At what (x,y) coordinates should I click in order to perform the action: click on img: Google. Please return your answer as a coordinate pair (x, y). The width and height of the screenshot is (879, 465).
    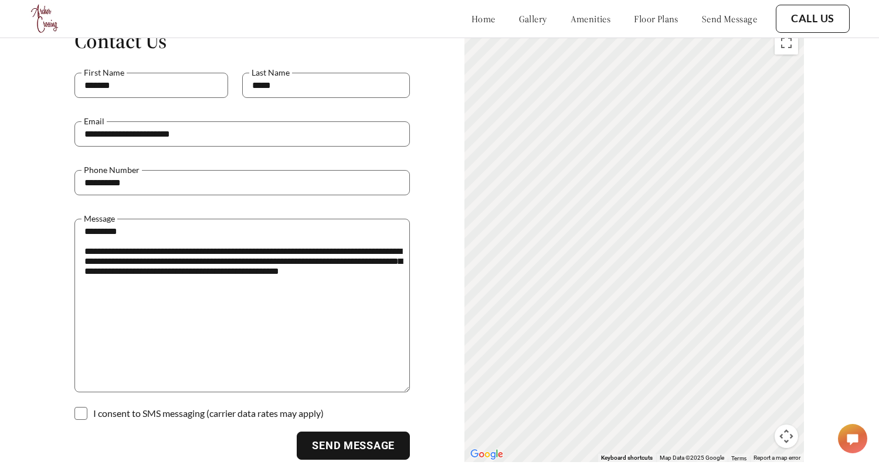
    Looking at the image, I should click on (487, 455).